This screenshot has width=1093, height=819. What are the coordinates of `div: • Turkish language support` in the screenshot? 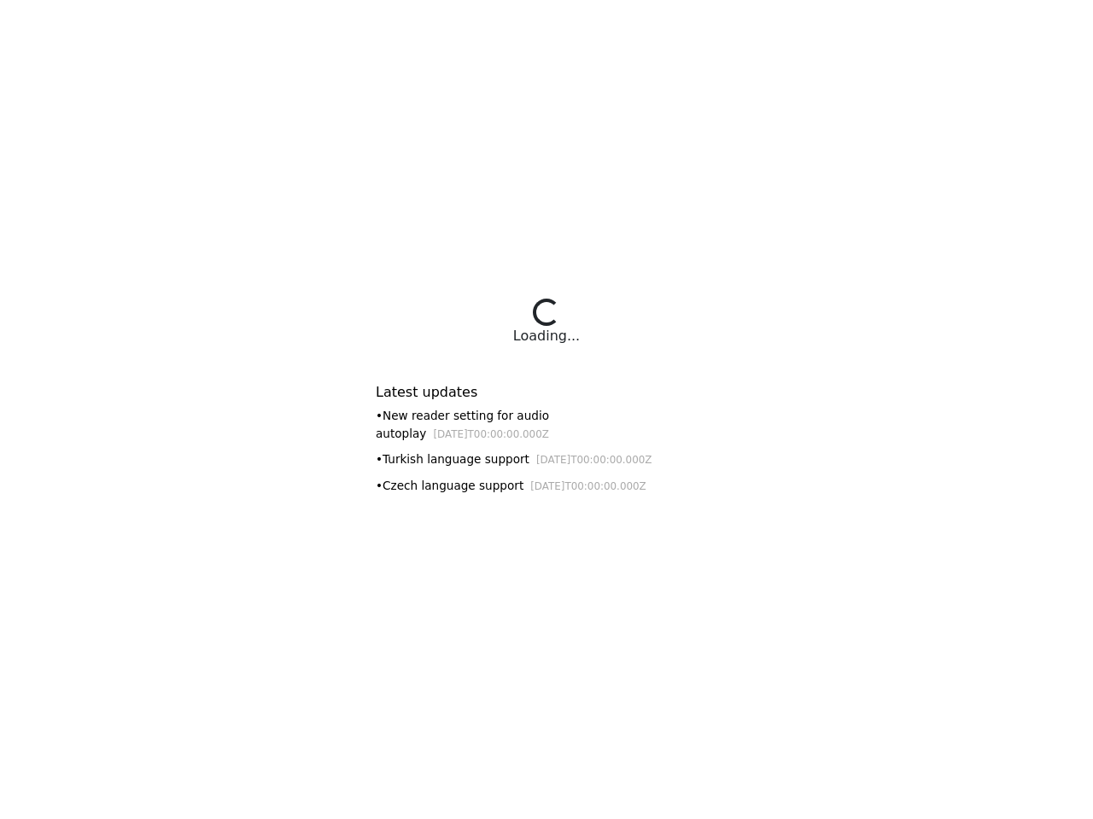 It's located at (546, 459).